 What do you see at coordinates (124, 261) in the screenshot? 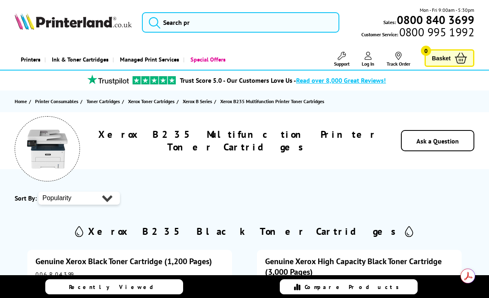
I see `a: Genuine Xerox Black Toner Cartridge (1,200 Pages)` at bounding box center [124, 261].